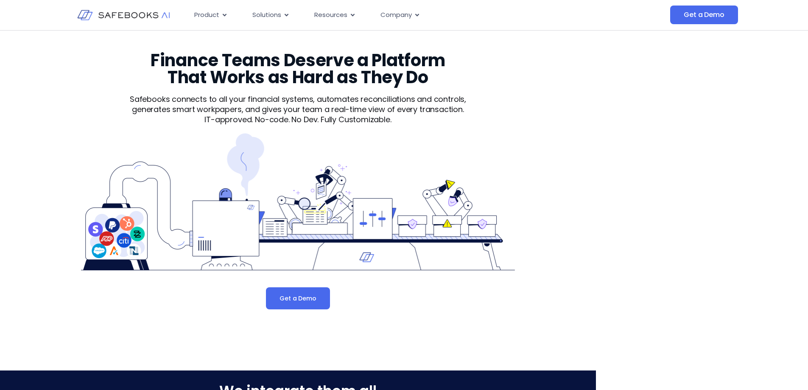 Image resolution: width=808 pixels, height=390 pixels. Describe the element at coordinates (267, 15) in the screenshot. I see `span: Solutions` at that location.